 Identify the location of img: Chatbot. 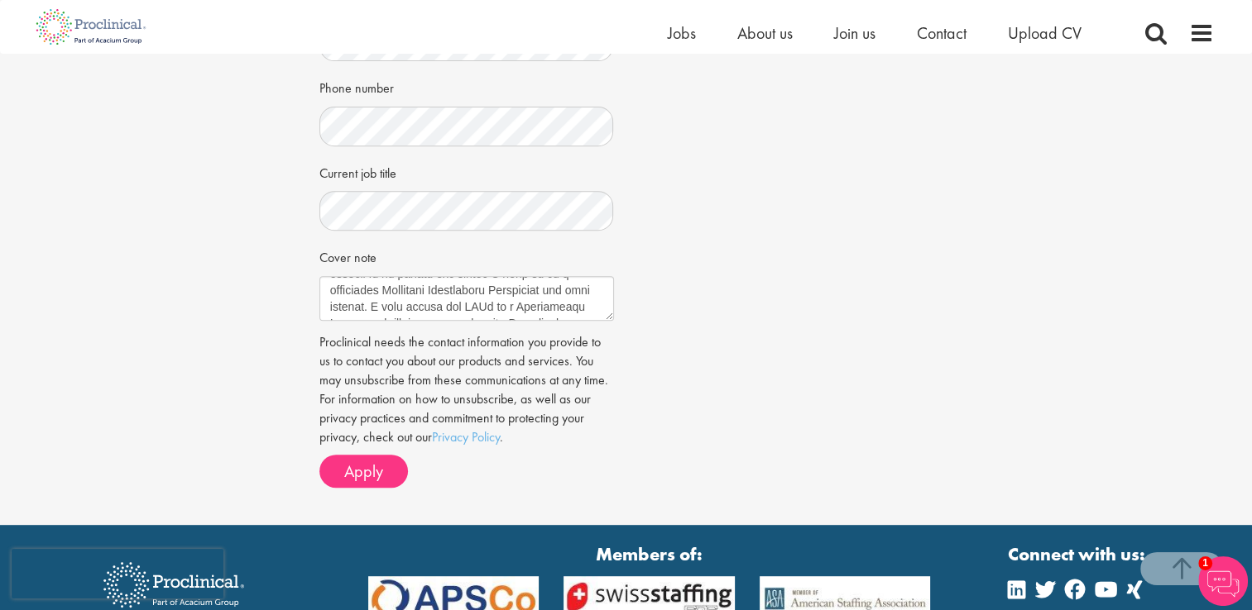
(1223, 582).